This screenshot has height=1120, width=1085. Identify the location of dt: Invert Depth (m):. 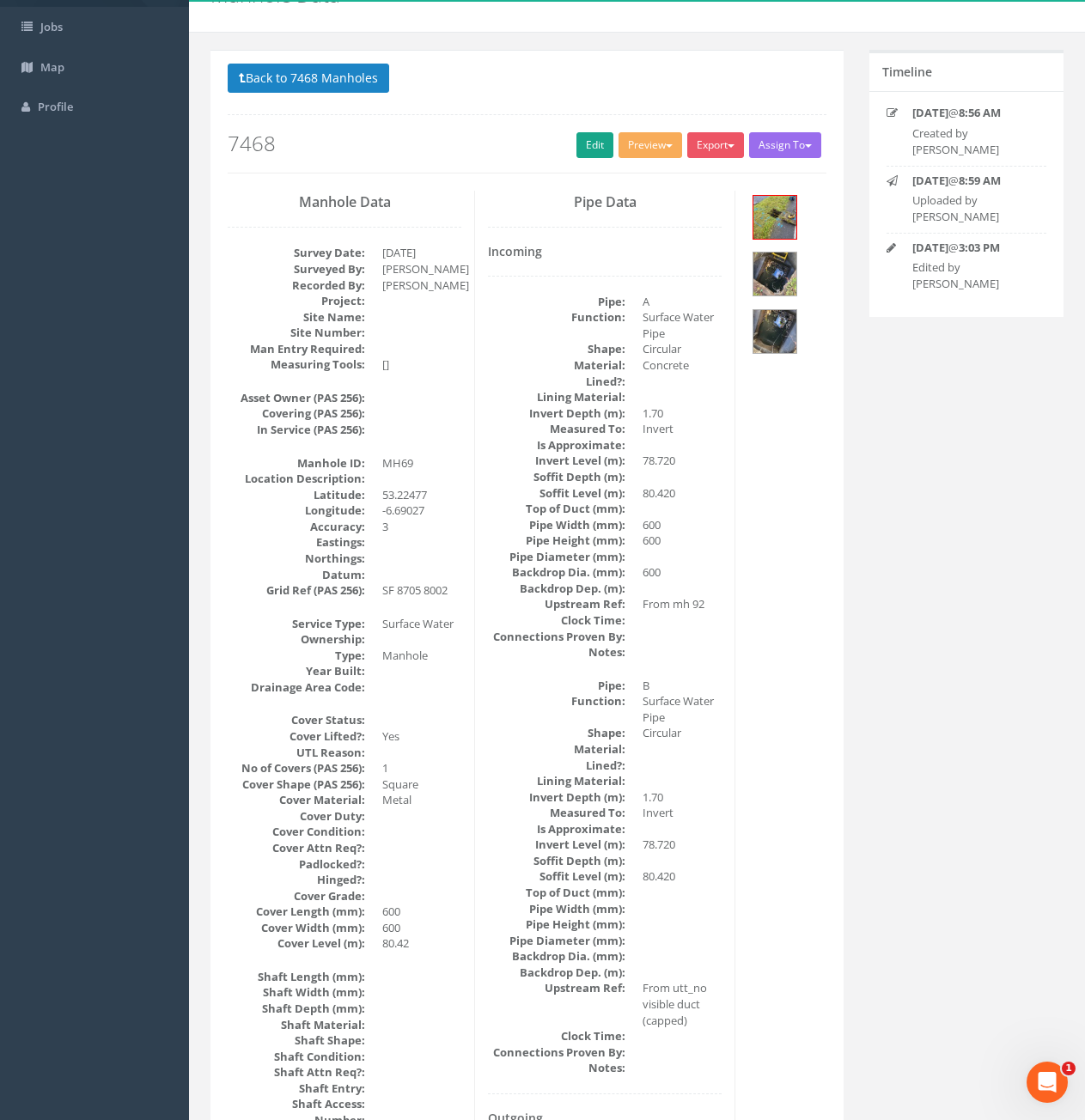
(557, 797).